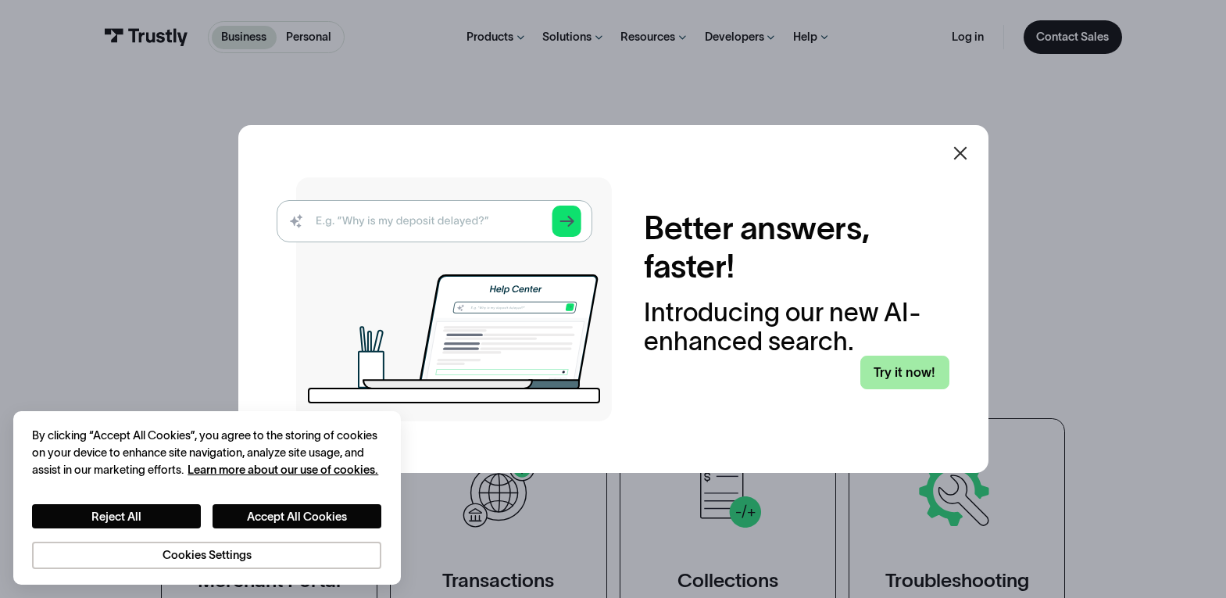 This screenshot has height=598, width=1226. What do you see at coordinates (207, 498) in the screenshot?
I see `div: Cookie banner` at bounding box center [207, 498].